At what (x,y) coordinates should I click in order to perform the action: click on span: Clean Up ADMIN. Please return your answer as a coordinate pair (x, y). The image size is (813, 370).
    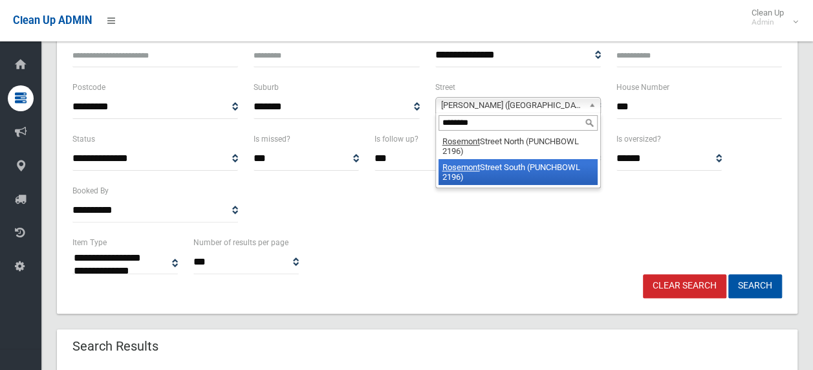
    Looking at the image, I should click on (52, 20).